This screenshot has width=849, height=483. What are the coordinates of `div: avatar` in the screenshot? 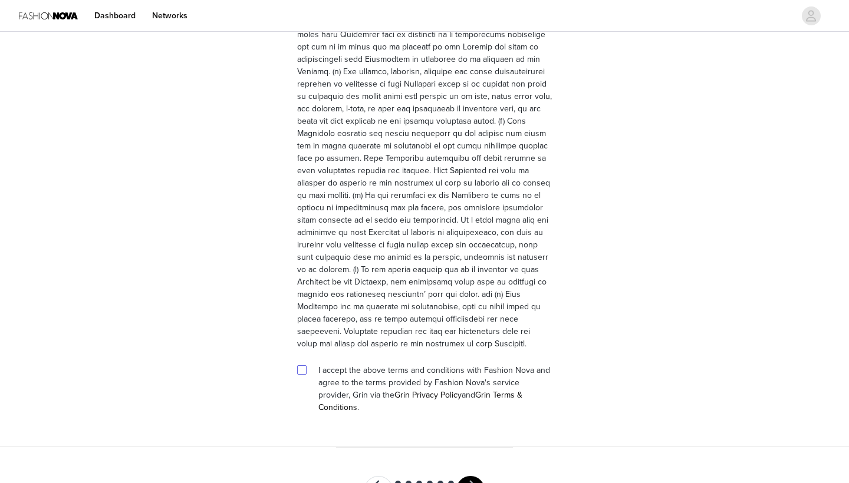 It's located at (811, 16).